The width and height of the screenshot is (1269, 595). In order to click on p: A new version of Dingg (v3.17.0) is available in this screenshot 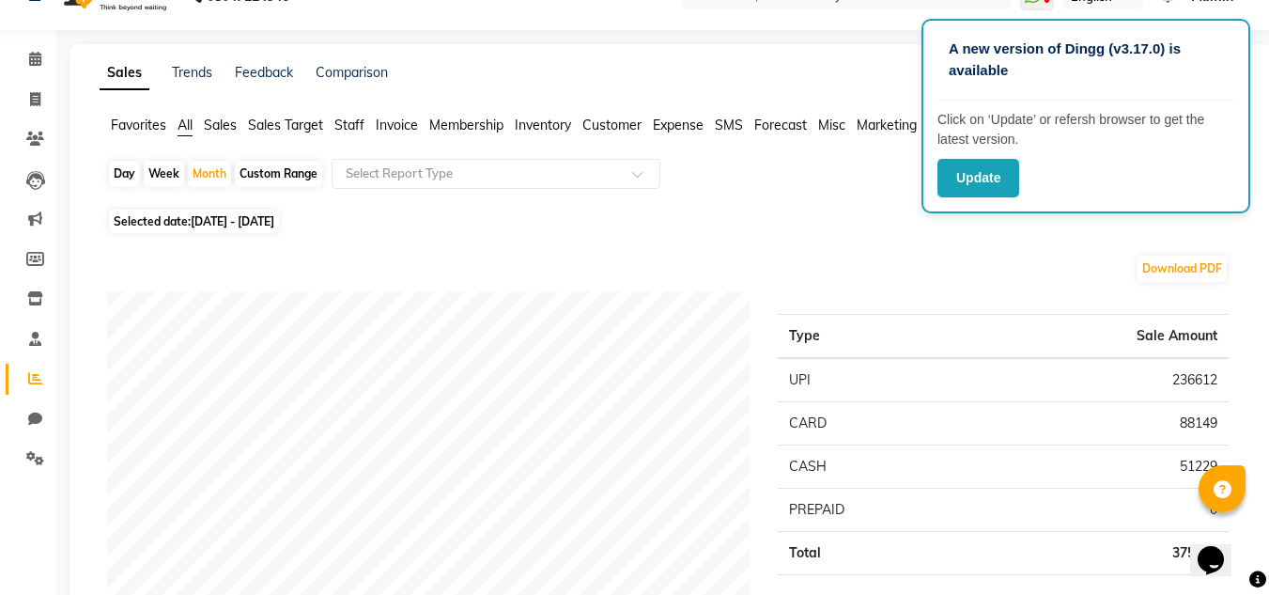, I will do `click(1086, 59)`.